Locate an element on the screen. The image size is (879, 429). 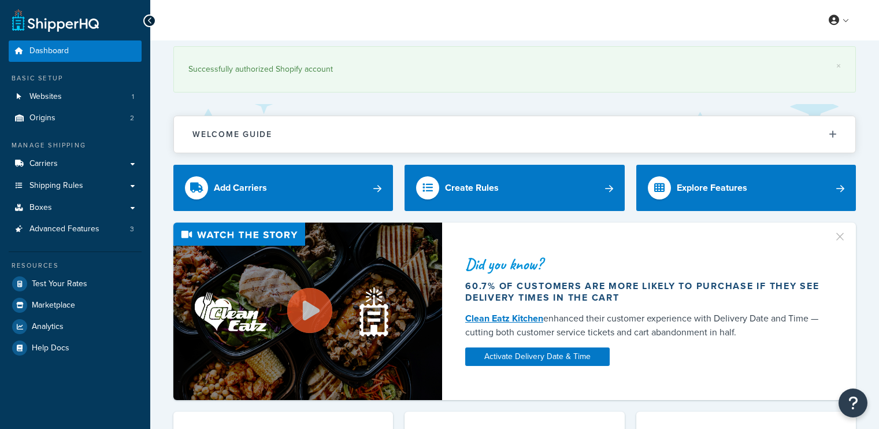
button: Welcome Guide is located at coordinates (514, 134).